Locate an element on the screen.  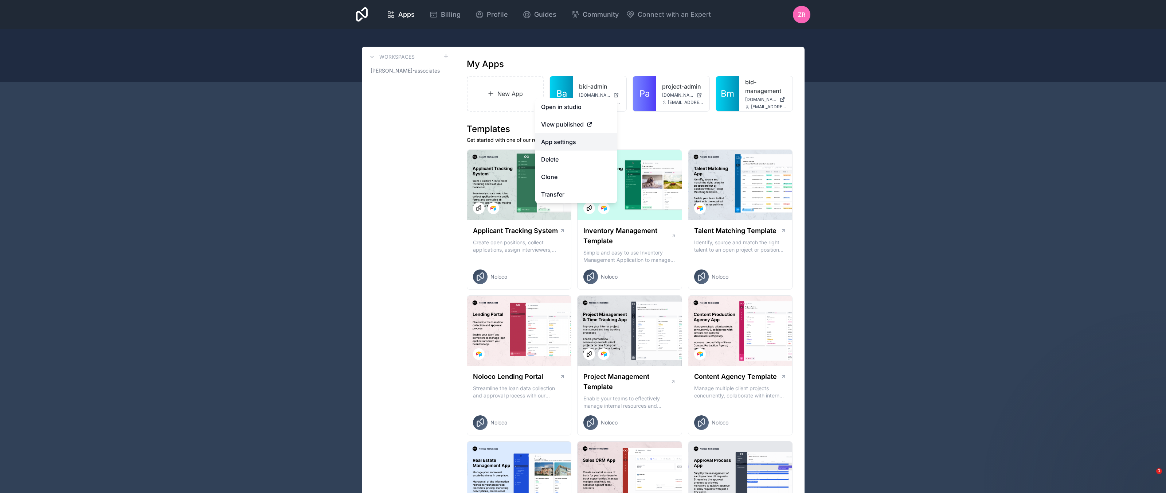
span: Connect with an Expert is located at coordinates (674, 15).